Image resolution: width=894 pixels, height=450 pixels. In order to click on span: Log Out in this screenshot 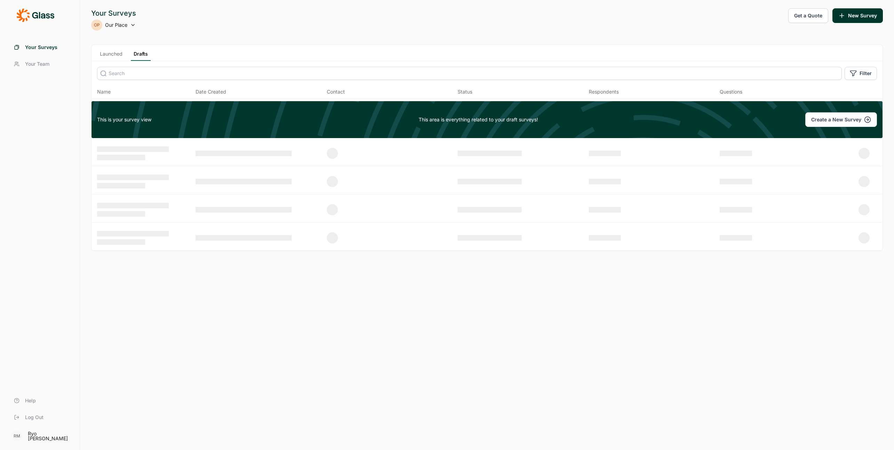, I will do `click(34, 417)`.